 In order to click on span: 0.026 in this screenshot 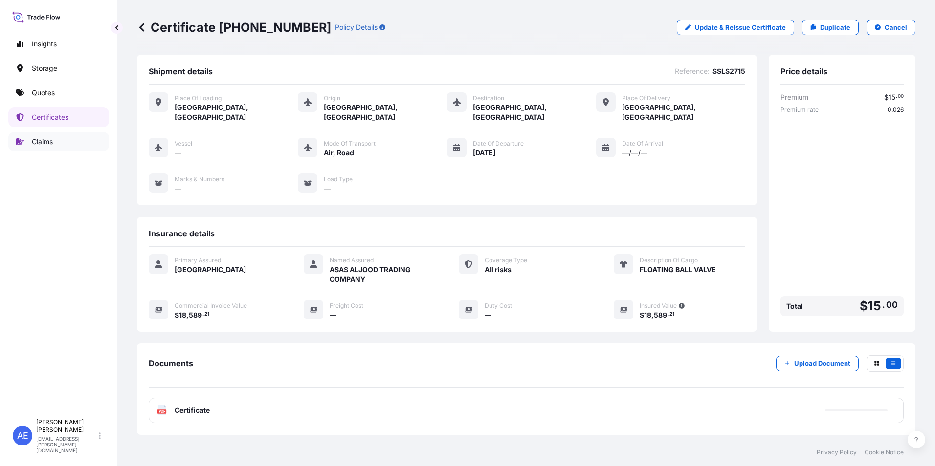, I will do `click(895, 110)`.